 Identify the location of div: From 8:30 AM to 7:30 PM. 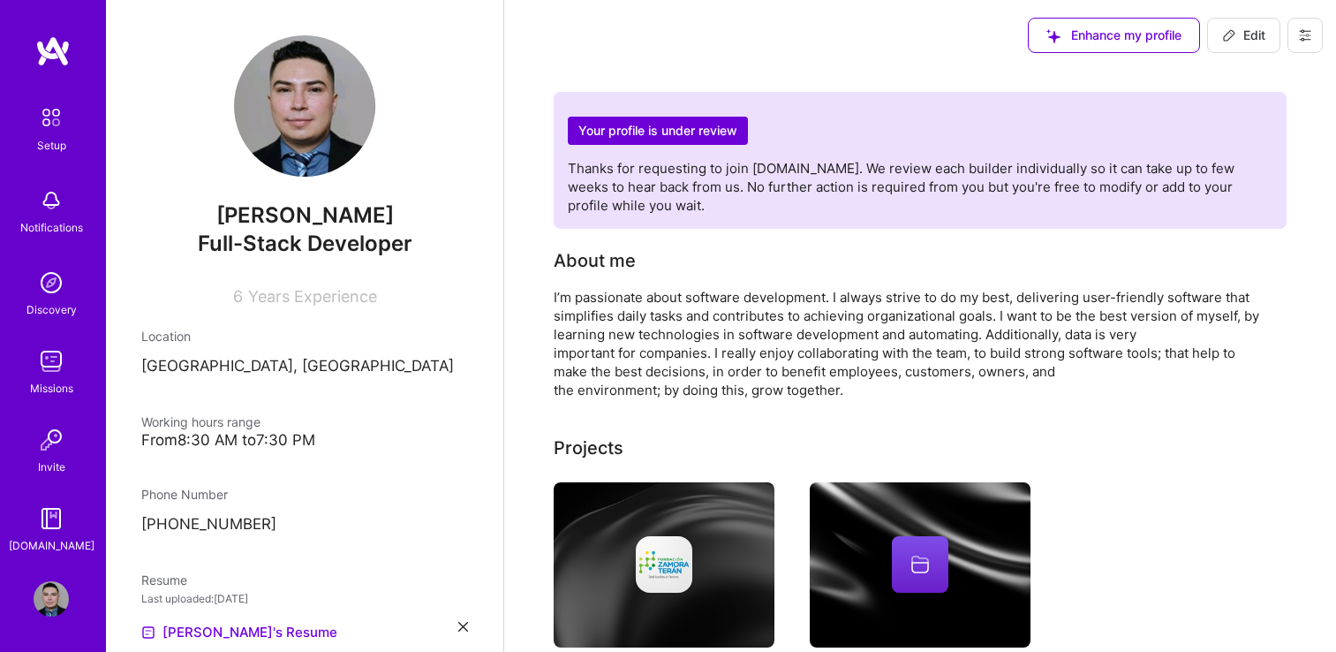
(305, 440).